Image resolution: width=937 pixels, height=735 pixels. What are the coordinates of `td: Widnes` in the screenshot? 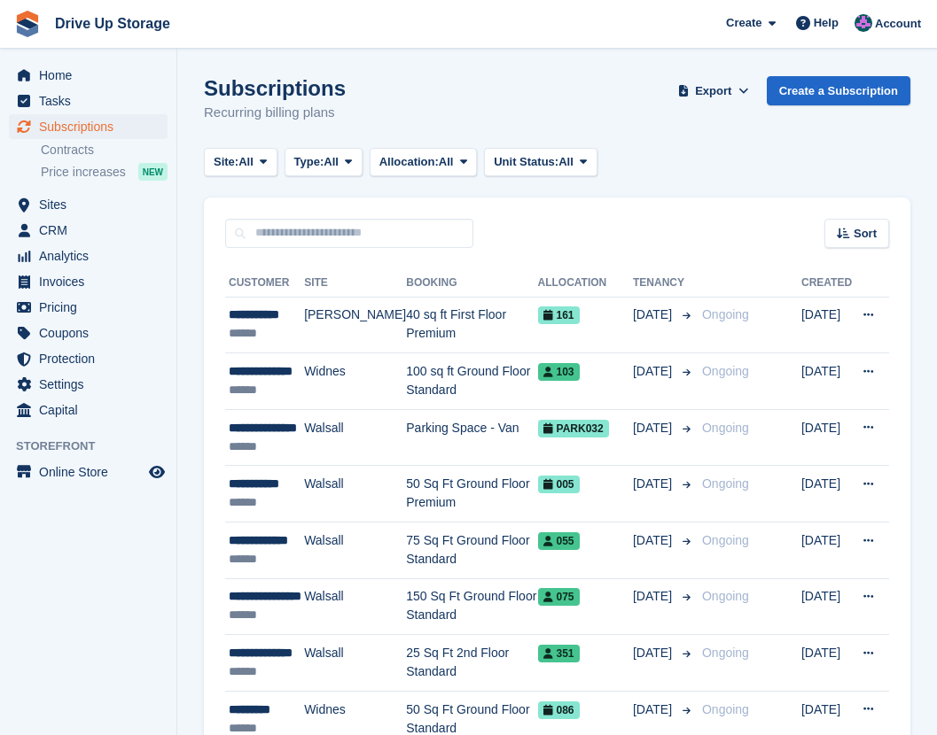 It's located at (354, 382).